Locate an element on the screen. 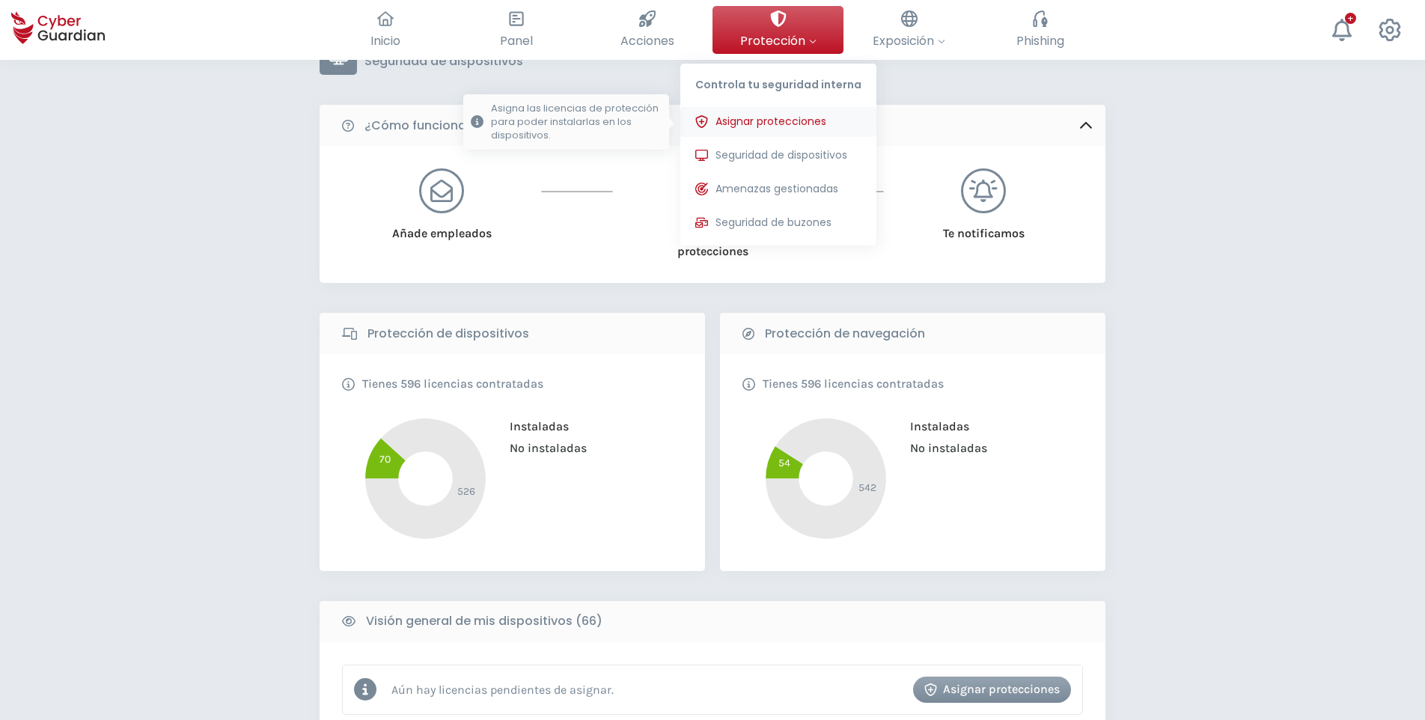  button: Seguridad de dispositivos is located at coordinates (778, 156).